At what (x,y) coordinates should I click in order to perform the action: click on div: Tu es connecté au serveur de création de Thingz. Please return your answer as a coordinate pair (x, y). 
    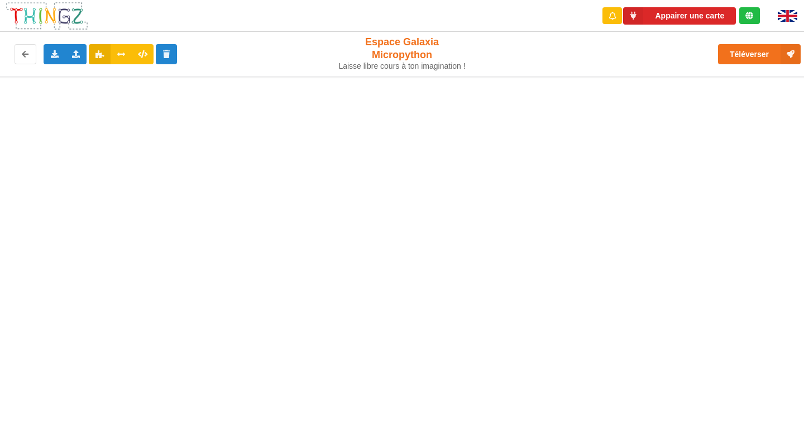
    Looking at the image, I should click on (749, 16).